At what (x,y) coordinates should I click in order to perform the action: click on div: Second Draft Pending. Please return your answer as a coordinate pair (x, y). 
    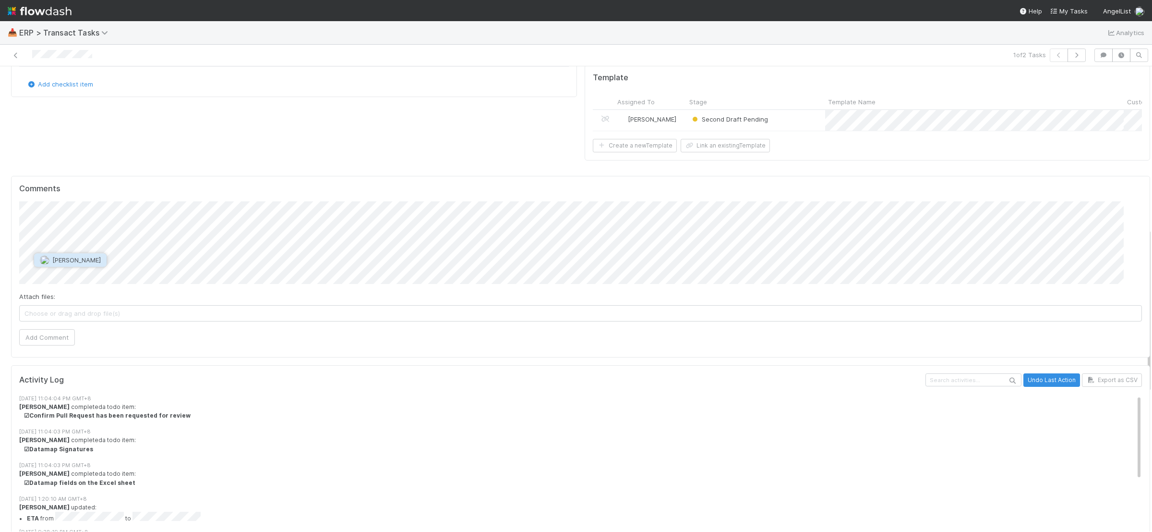
    Looking at the image, I should click on (729, 119).